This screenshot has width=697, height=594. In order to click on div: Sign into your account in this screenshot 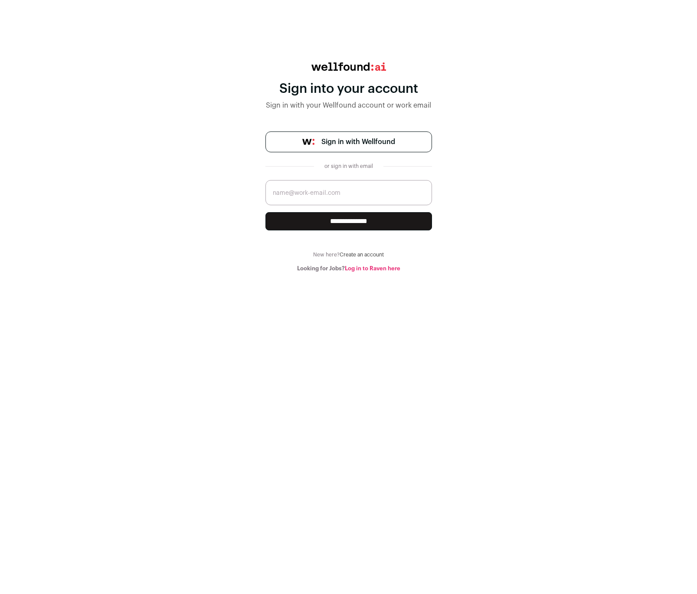, I will do `click(349, 89)`.